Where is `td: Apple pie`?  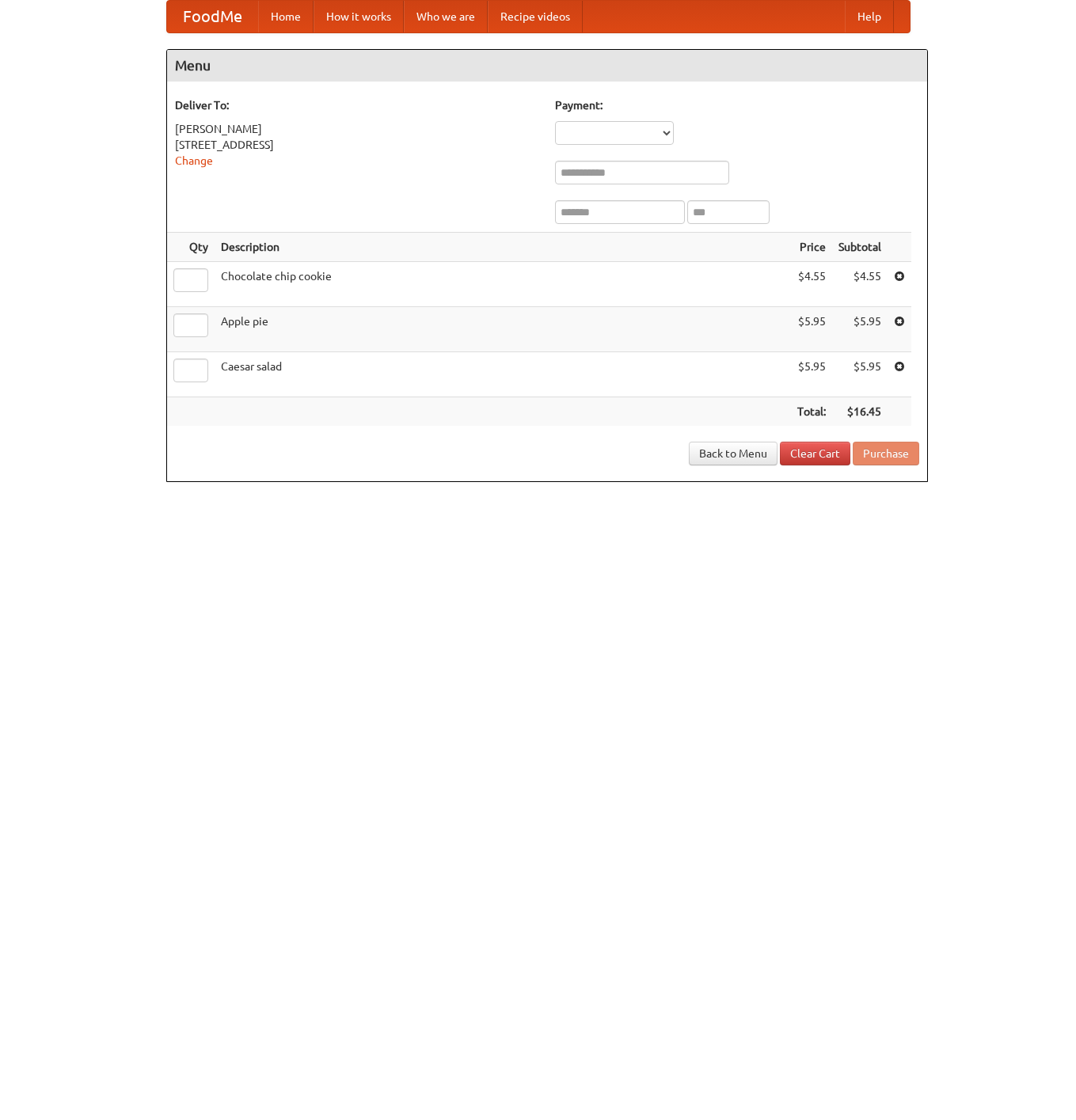
td: Apple pie is located at coordinates (503, 329).